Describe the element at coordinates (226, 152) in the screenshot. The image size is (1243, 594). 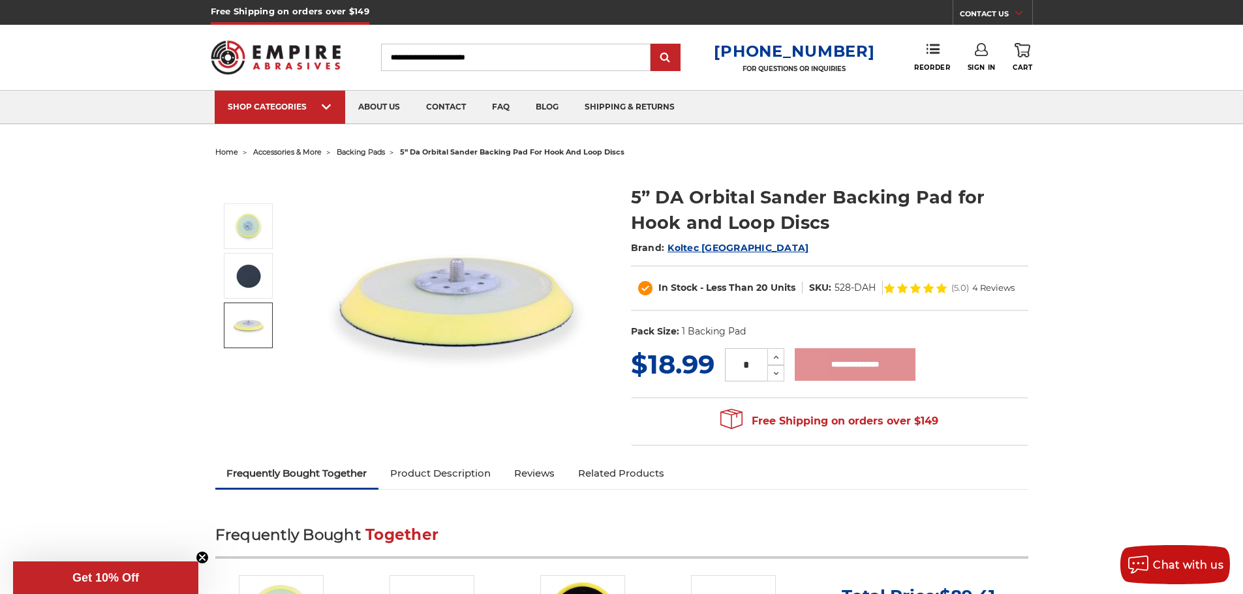
I see `a: home` at that location.